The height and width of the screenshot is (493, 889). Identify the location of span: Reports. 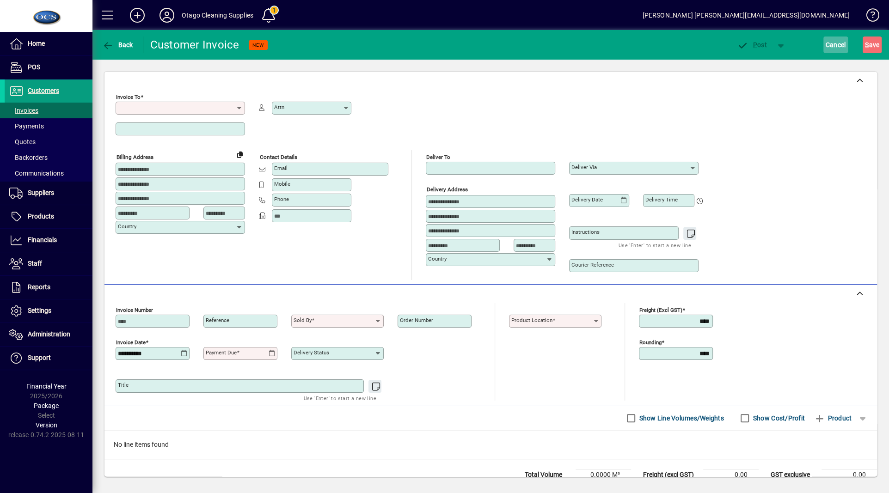
(39, 287).